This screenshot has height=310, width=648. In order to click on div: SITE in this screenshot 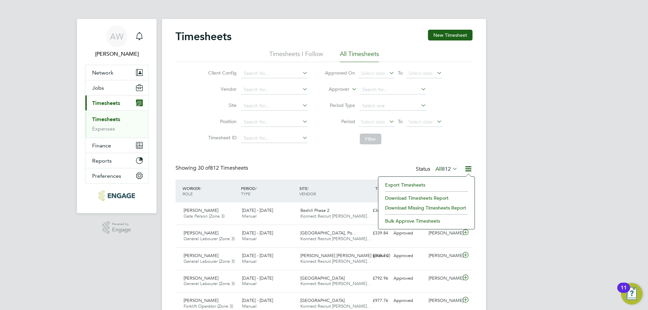, I will do `click(327, 191)`.